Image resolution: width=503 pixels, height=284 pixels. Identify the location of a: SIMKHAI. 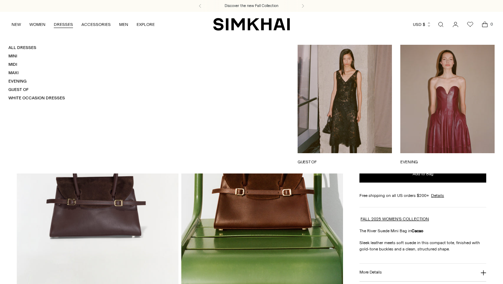
(251, 24).